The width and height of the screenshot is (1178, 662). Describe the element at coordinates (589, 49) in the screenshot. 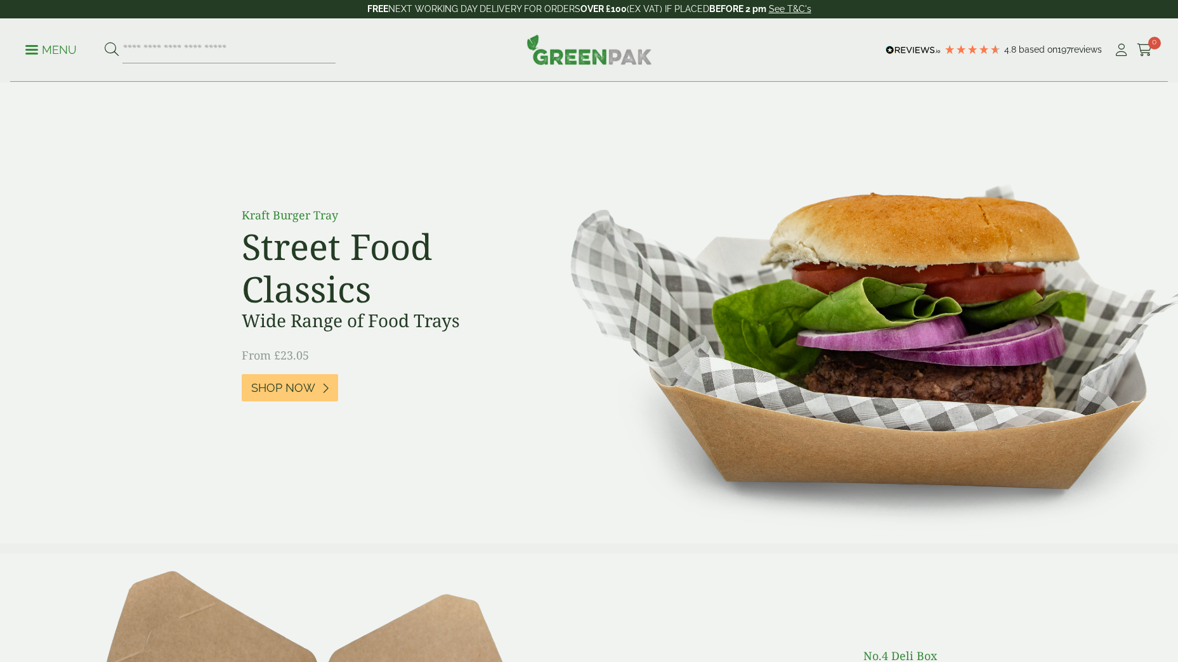

I see `img: GreenPak Supplies` at that location.